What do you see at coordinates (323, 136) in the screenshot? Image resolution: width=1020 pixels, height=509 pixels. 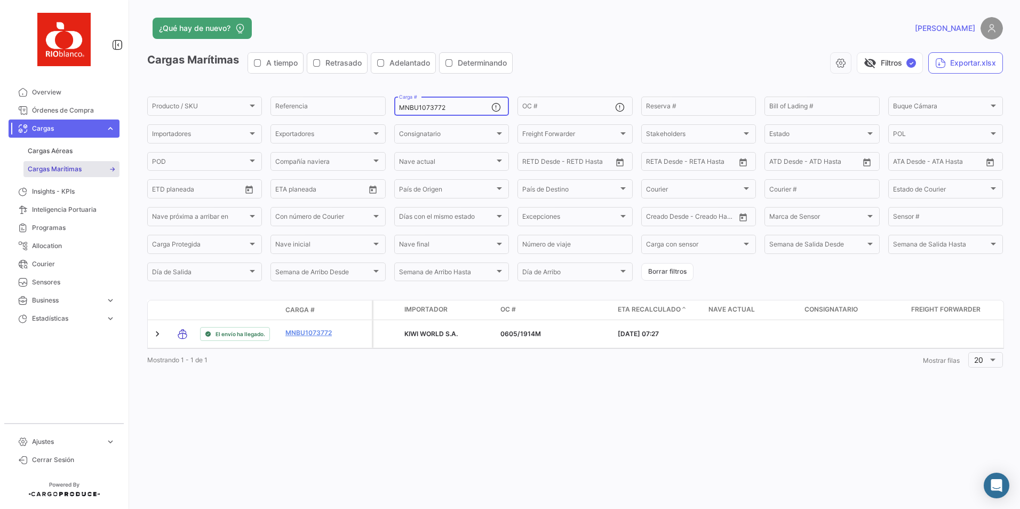 I see `span: Exportadores` at bounding box center [323, 136].